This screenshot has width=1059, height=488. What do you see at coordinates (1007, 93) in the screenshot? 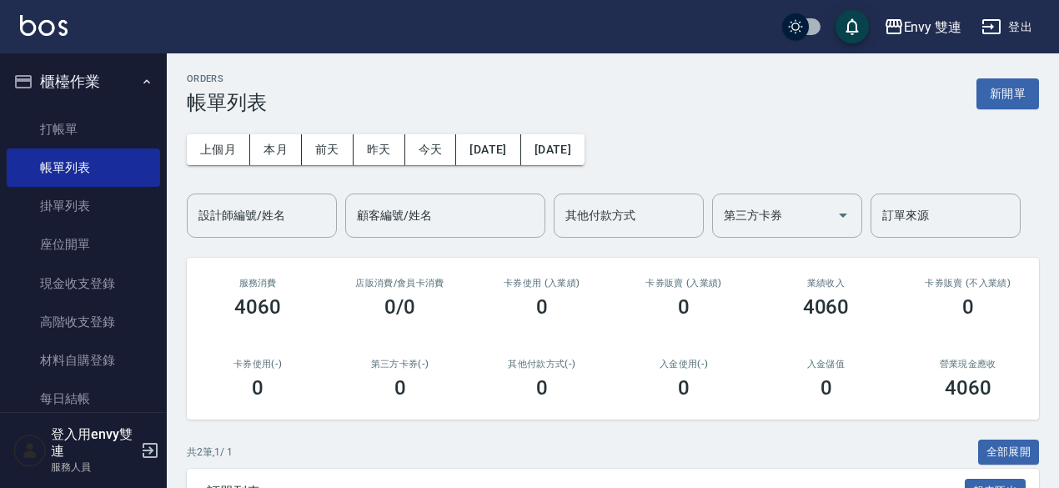
I see `button: 新開單` at bounding box center [1007, 93].